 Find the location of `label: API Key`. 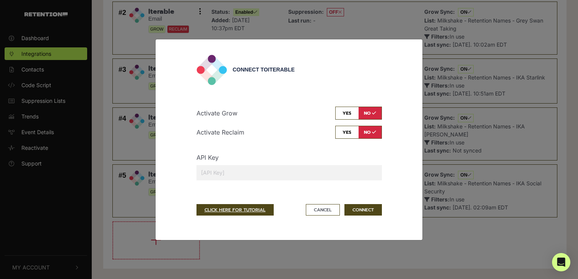

label: API Key is located at coordinates (208, 157).